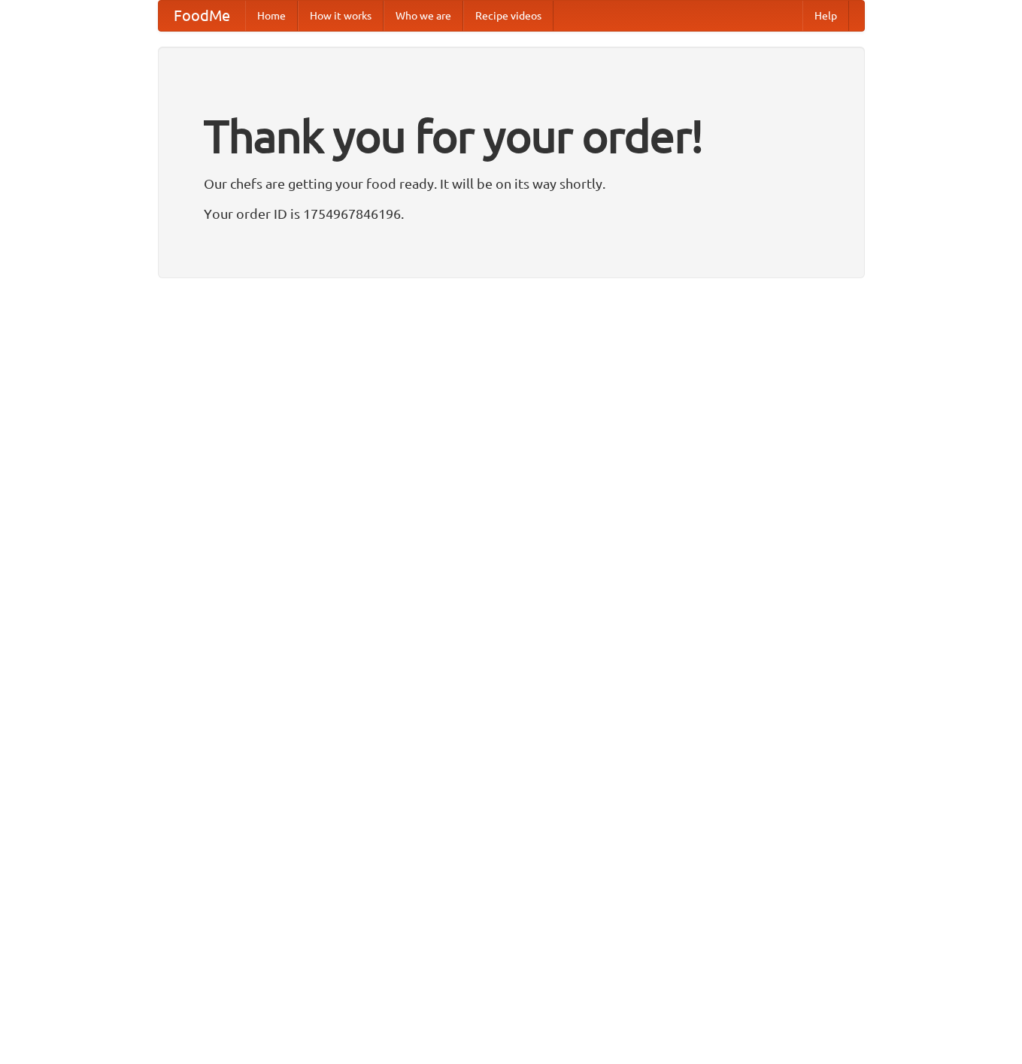  Describe the element at coordinates (272, 16) in the screenshot. I see `a: Home` at that location.